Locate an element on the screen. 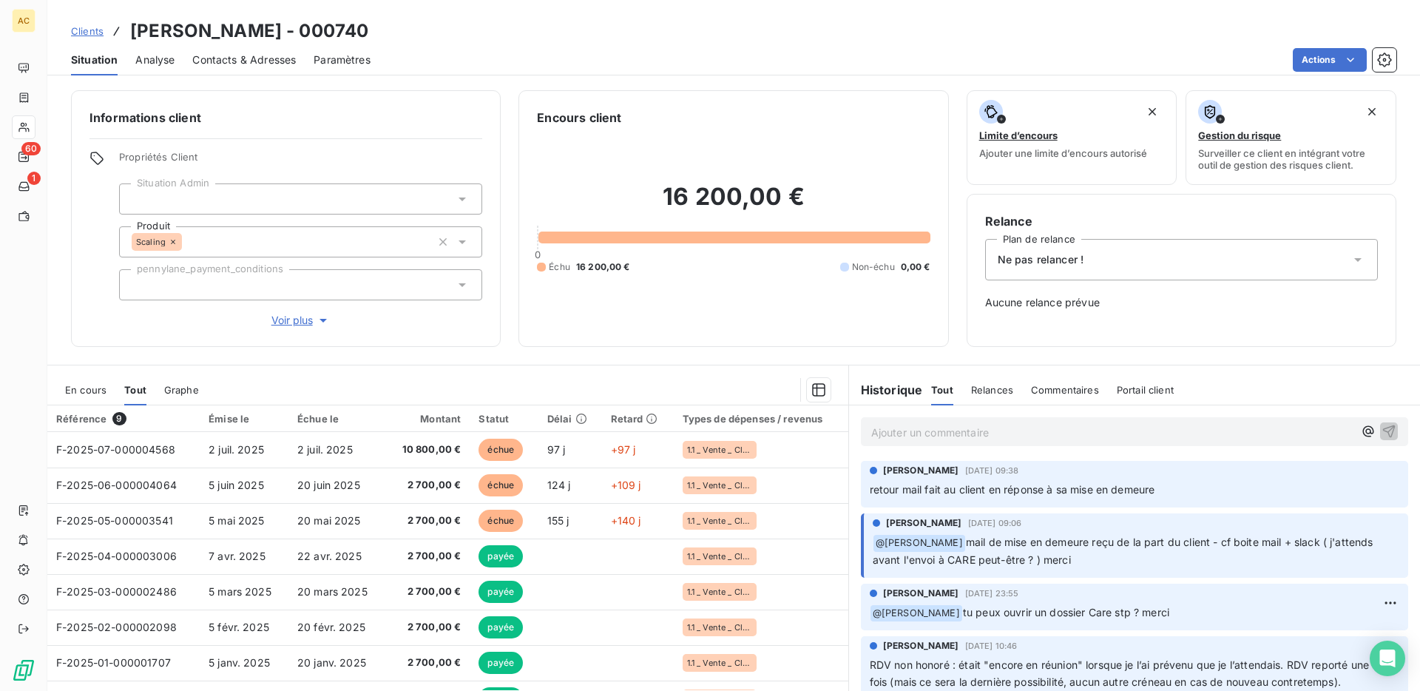 The width and height of the screenshot is (1420, 691). span: retour mail fait au client en réponse à sa mise en demeure is located at coordinates (1013, 489).